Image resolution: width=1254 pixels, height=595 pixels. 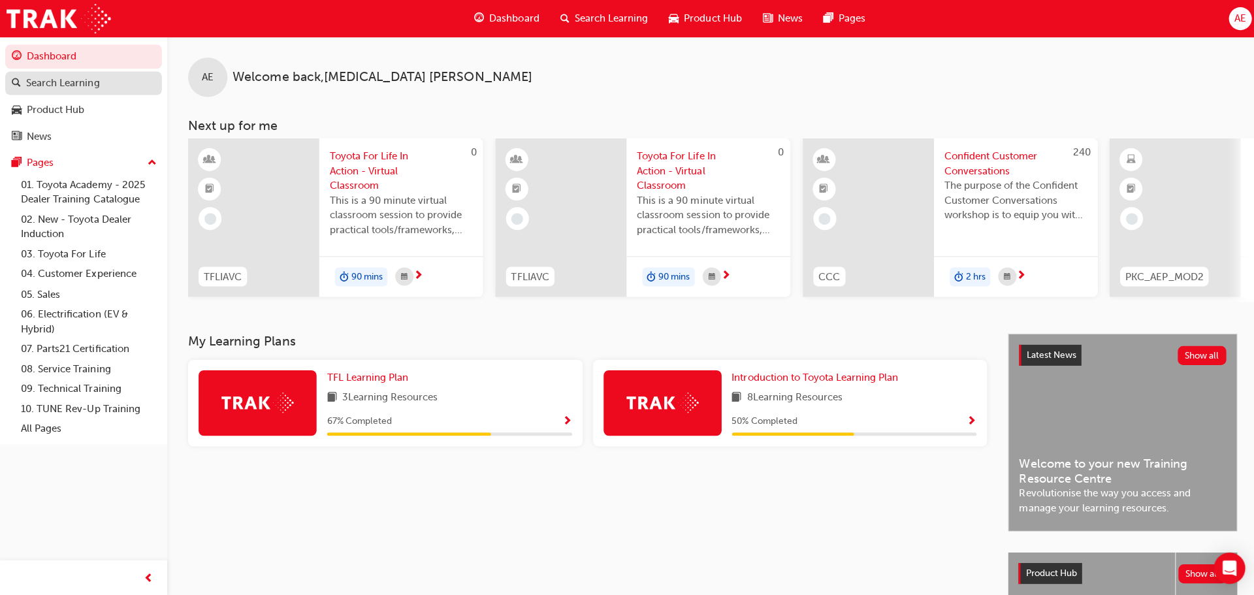 I want to click on a: guage-iconDashboard, so click(x=505, y=18).